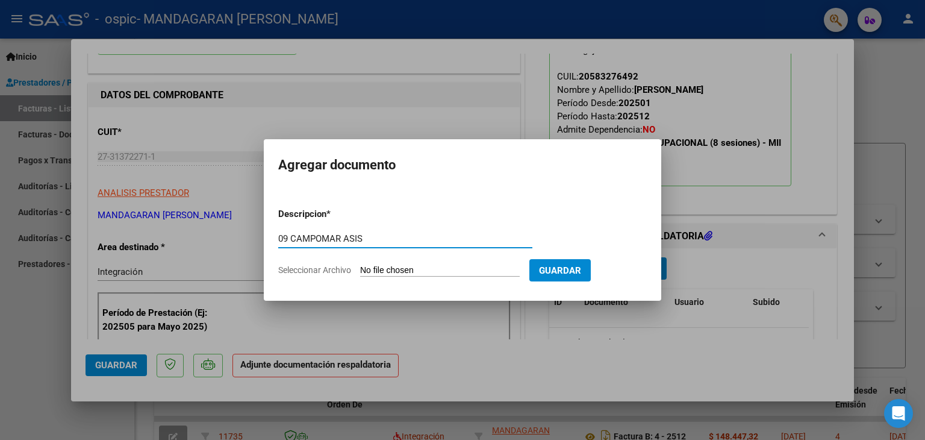  What do you see at coordinates (462, 165) in the screenshot?
I see `h2: Agregar documento` at bounding box center [462, 165].